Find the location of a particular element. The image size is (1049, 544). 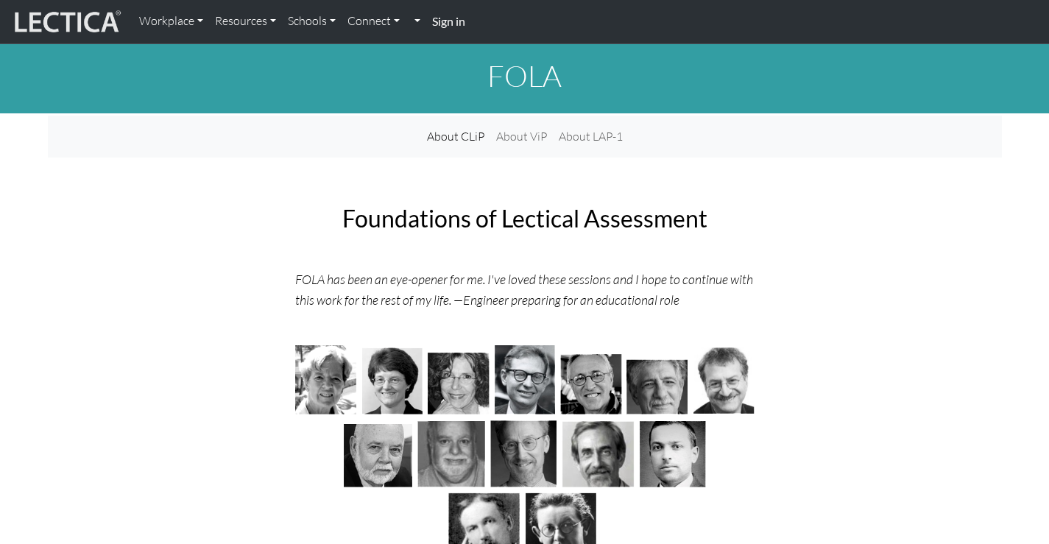

a: About LAP-1 is located at coordinates (590, 136).